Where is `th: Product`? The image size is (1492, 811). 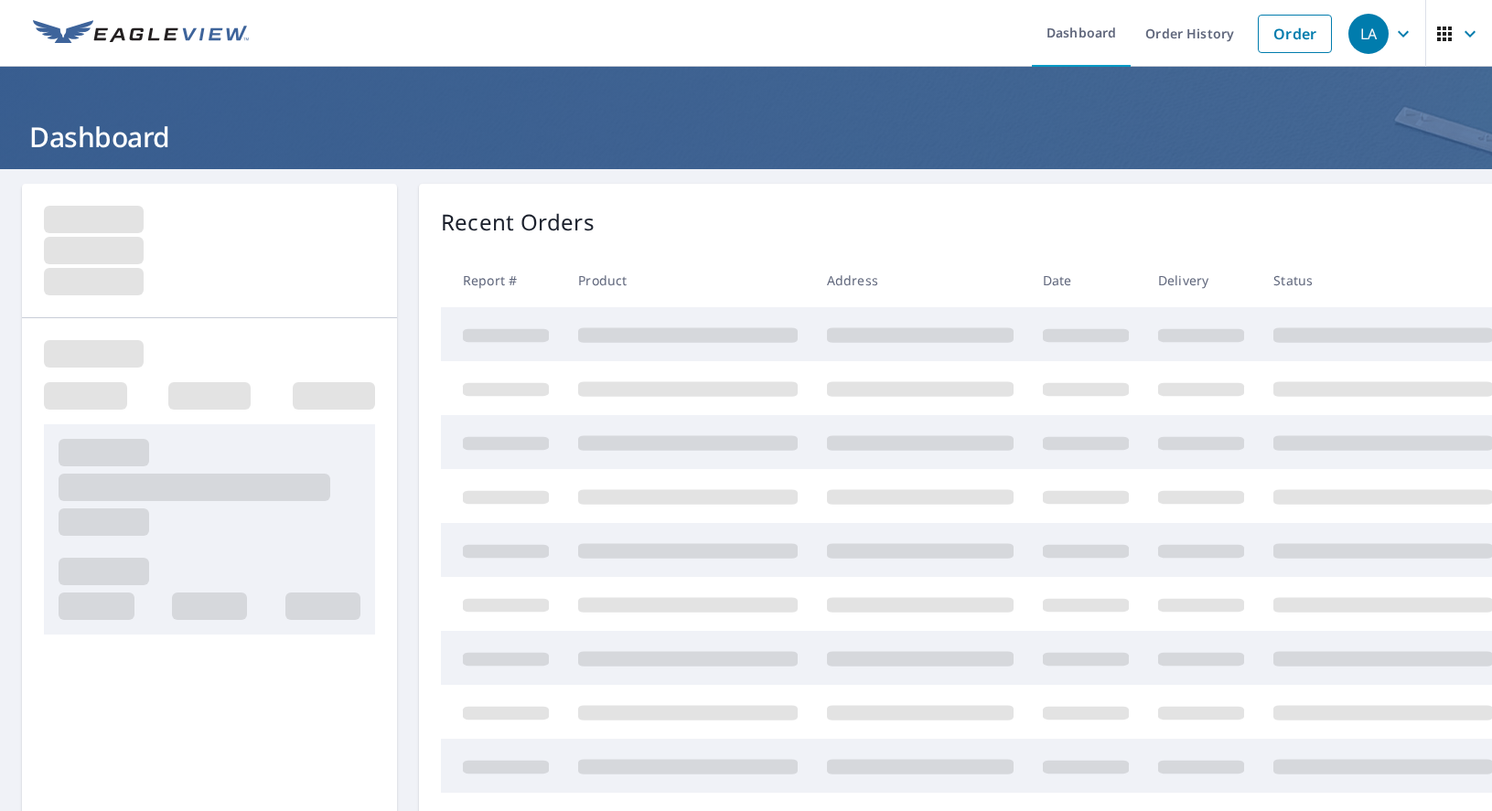
th: Product is located at coordinates (688, 280).